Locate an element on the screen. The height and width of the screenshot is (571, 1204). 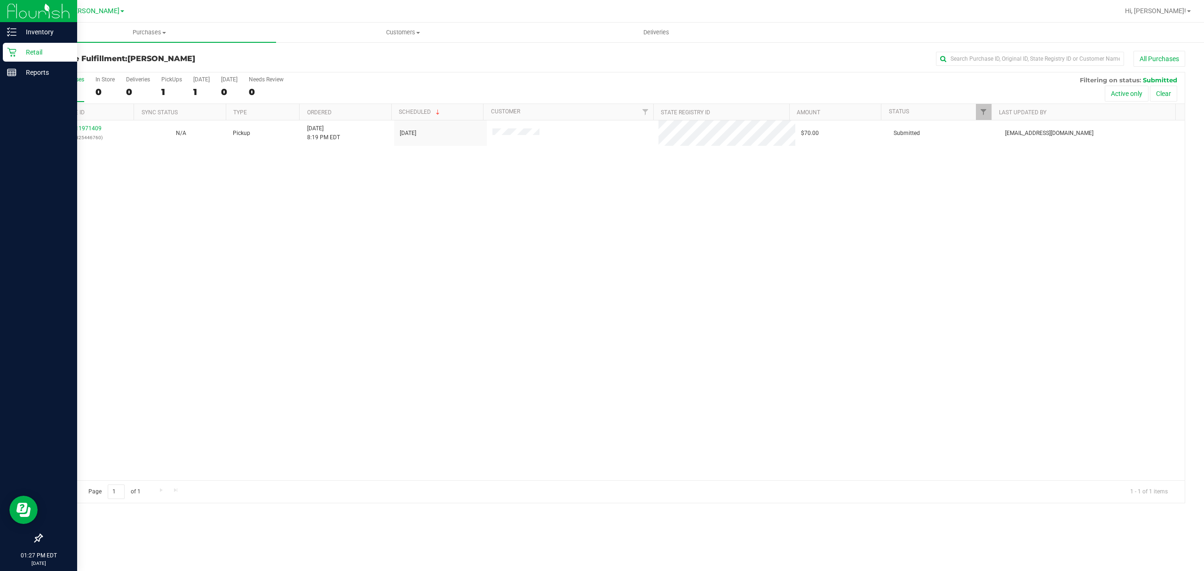
p: (325446760) is located at coordinates (88, 137).